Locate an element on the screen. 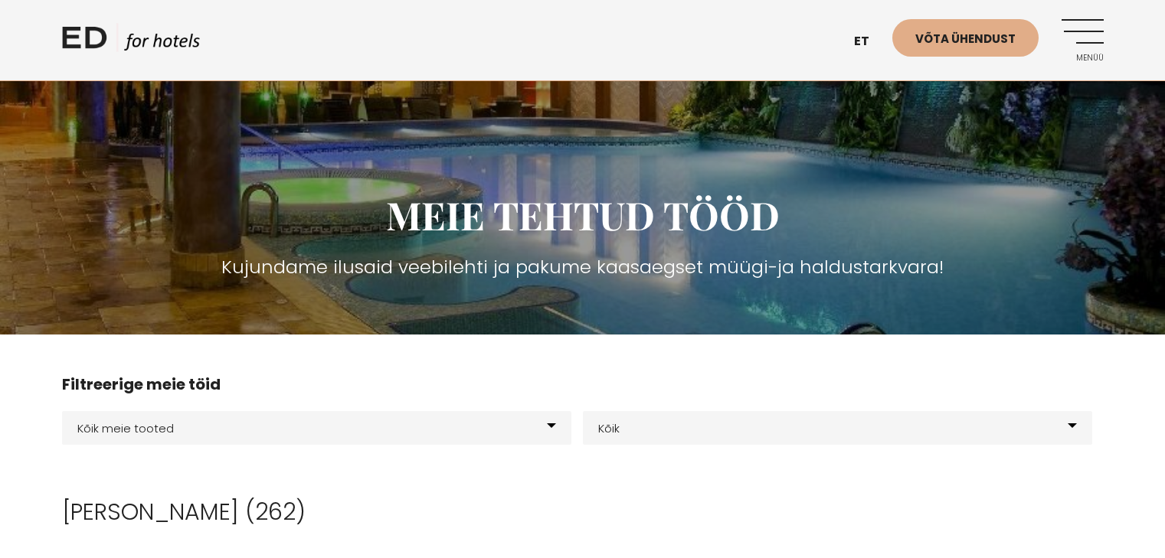 This screenshot has height=558, width=1165. a: Menüü is located at coordinates (1082, 40).